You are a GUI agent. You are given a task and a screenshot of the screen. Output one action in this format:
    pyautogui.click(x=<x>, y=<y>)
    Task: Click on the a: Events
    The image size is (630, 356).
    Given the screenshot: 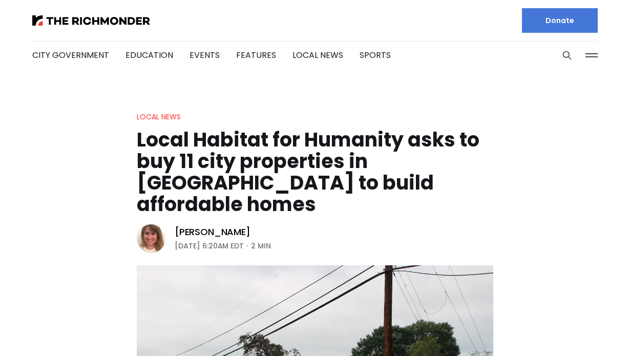 What is the action you would take?
    pyautogui.click(x=205, y=55)
    